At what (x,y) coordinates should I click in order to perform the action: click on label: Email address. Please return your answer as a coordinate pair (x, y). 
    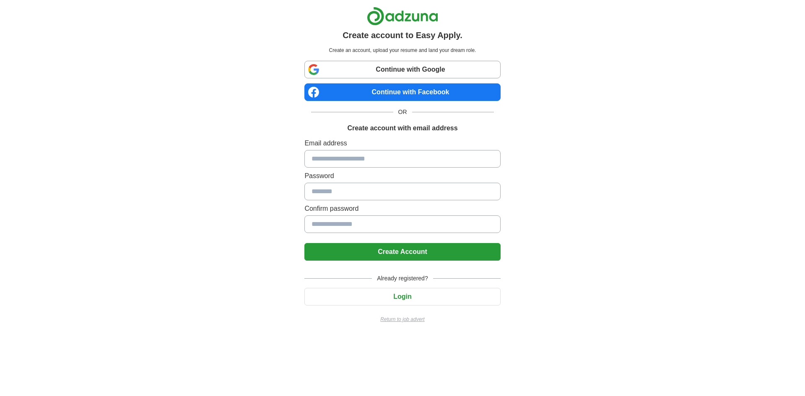
    Looking at the image, I should click on (402, 143).